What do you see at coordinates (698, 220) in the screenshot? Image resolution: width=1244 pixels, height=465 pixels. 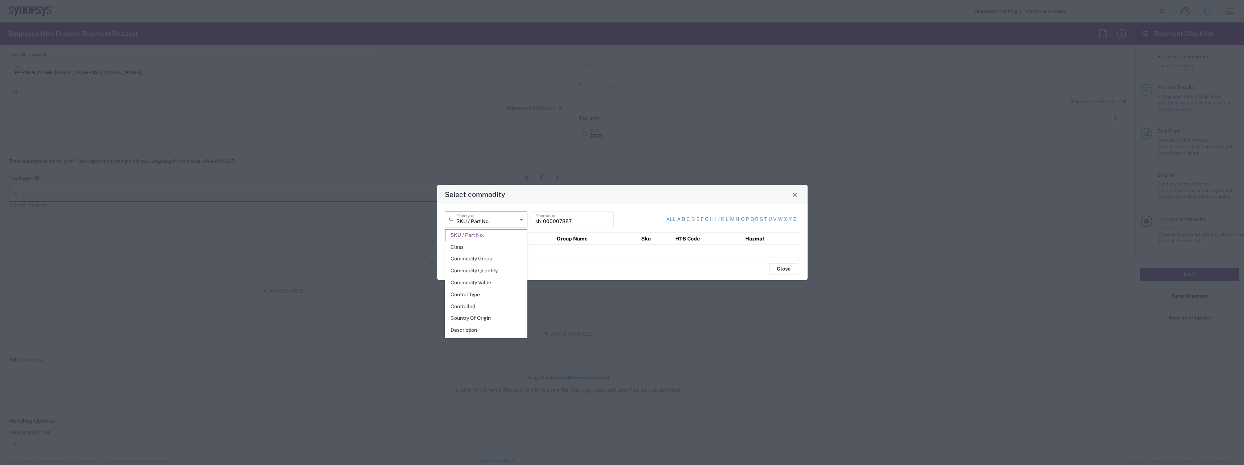 I see `a: e` at bounding box center [698, 220].